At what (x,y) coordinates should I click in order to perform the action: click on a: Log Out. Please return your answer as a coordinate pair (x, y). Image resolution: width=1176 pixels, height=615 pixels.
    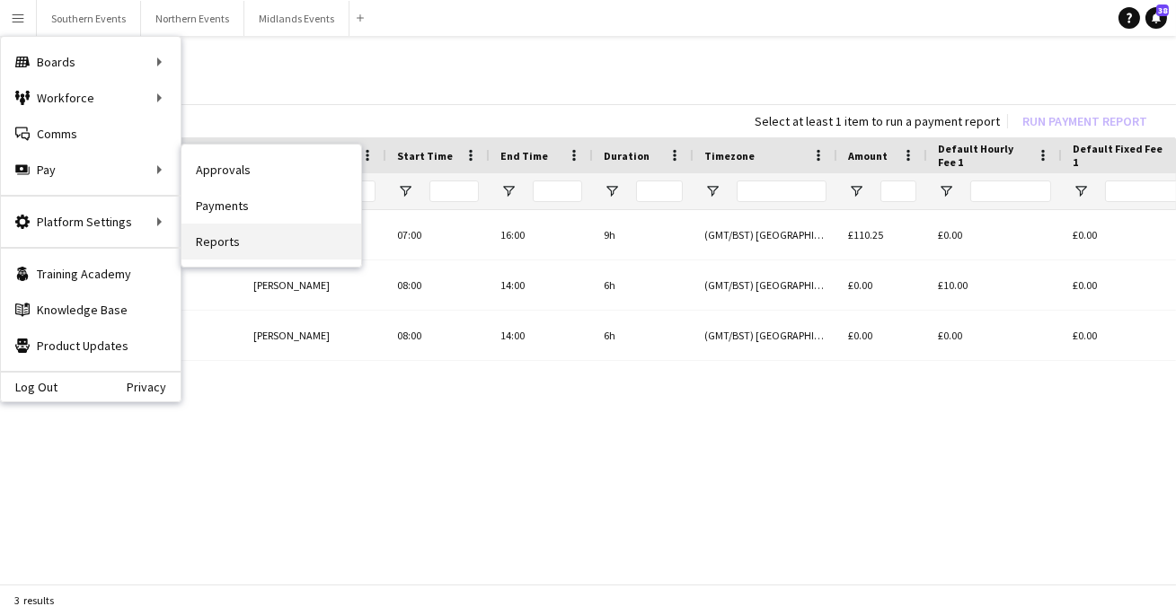
    Looking at the image, I should click on (29, 387).